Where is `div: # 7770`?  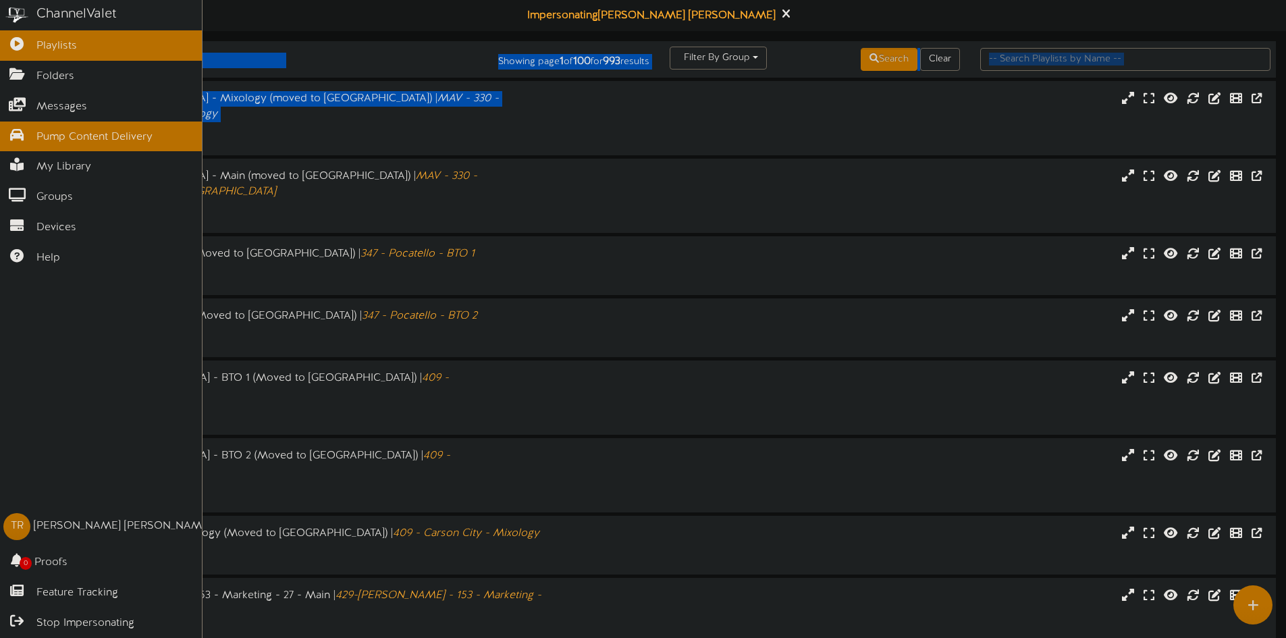
div: # 7770 is located at coordinates (301, 558).